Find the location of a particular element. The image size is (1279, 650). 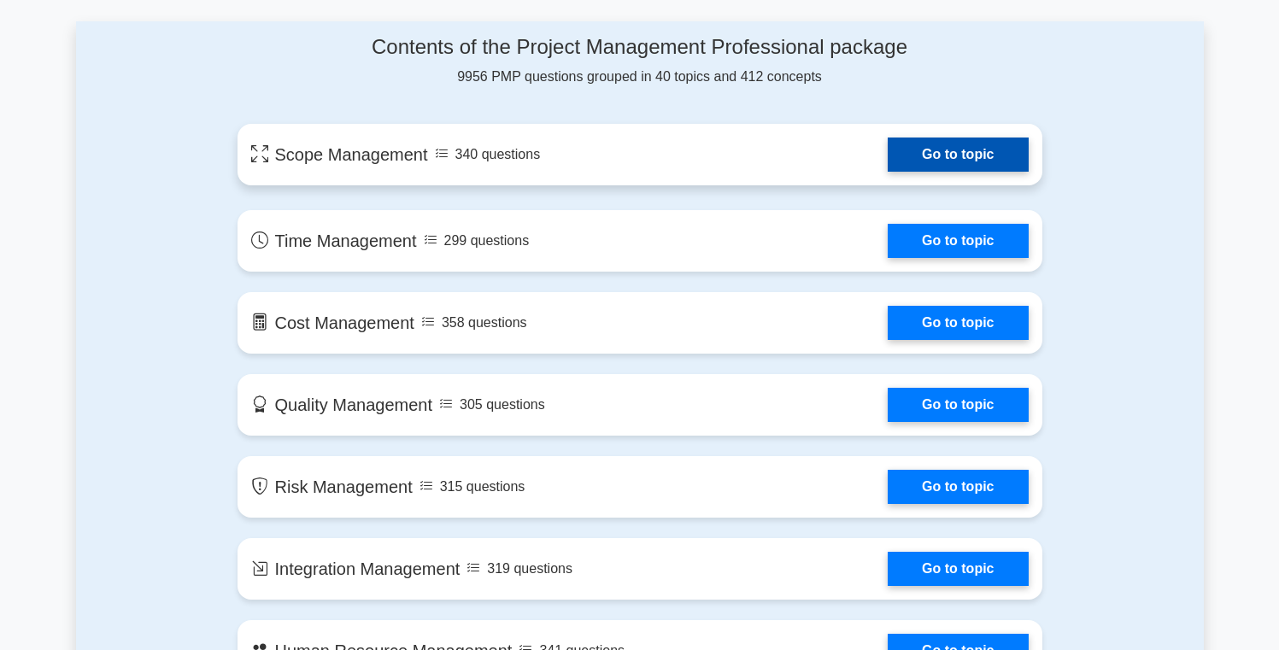

h4: Contents of the Project Management Professional package is located at coordinates (640, 47).